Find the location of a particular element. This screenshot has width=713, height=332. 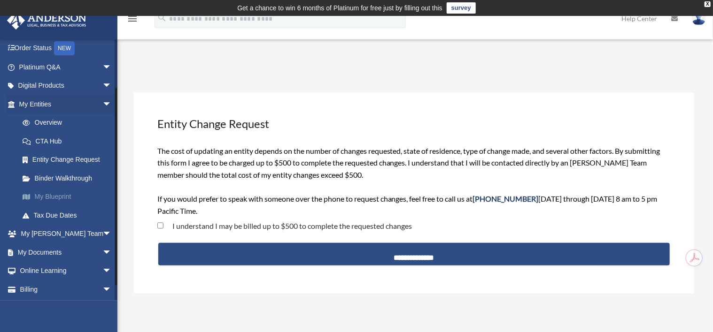

div: Get a chance to win 6 months of Platinum for free just by filling out this is located at coordinates (340, 8).